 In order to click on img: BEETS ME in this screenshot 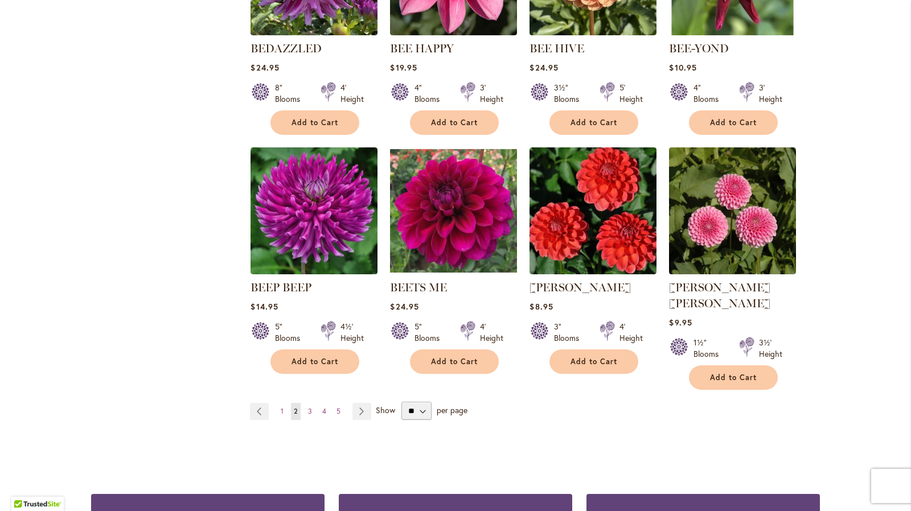, I will do `click(453, 211)`.